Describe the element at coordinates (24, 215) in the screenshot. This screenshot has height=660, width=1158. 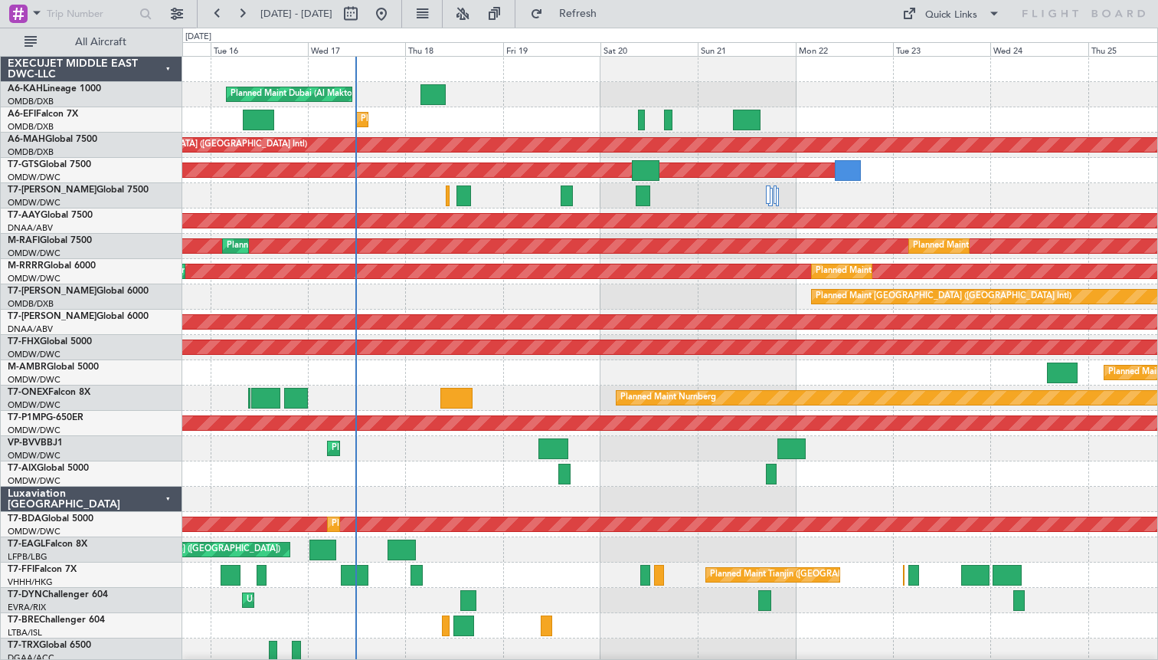
I see `span: T7-AAY` at that location.